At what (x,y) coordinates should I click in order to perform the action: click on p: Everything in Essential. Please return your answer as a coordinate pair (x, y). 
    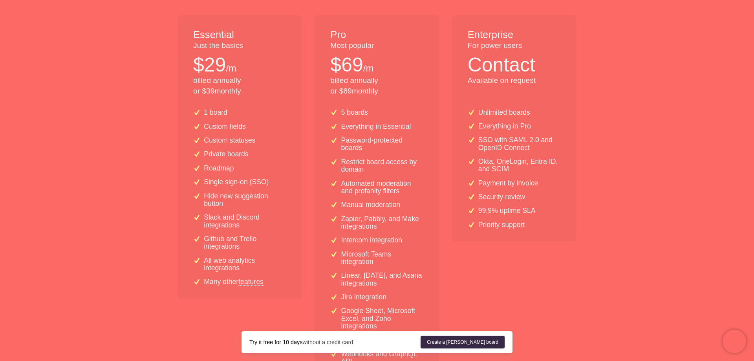
    Looking at the image, I should click on (376, 126).